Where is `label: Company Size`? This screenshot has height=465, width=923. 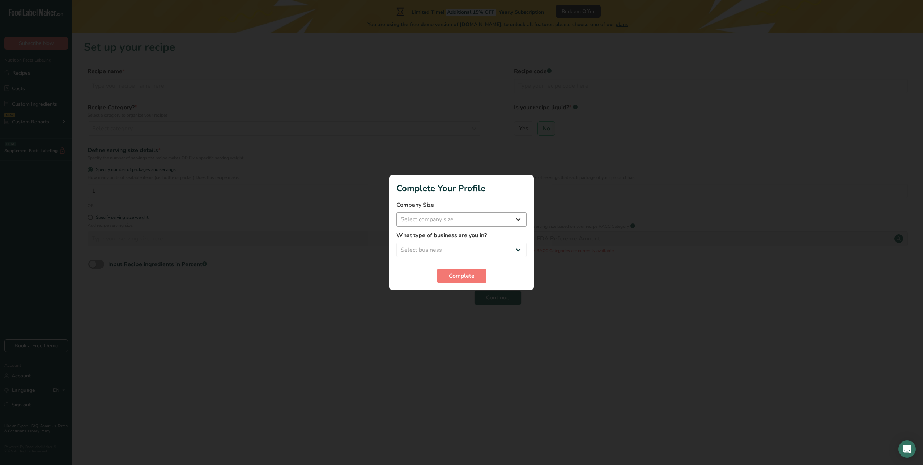 label: Company Size is located at coordinates (462, 205).